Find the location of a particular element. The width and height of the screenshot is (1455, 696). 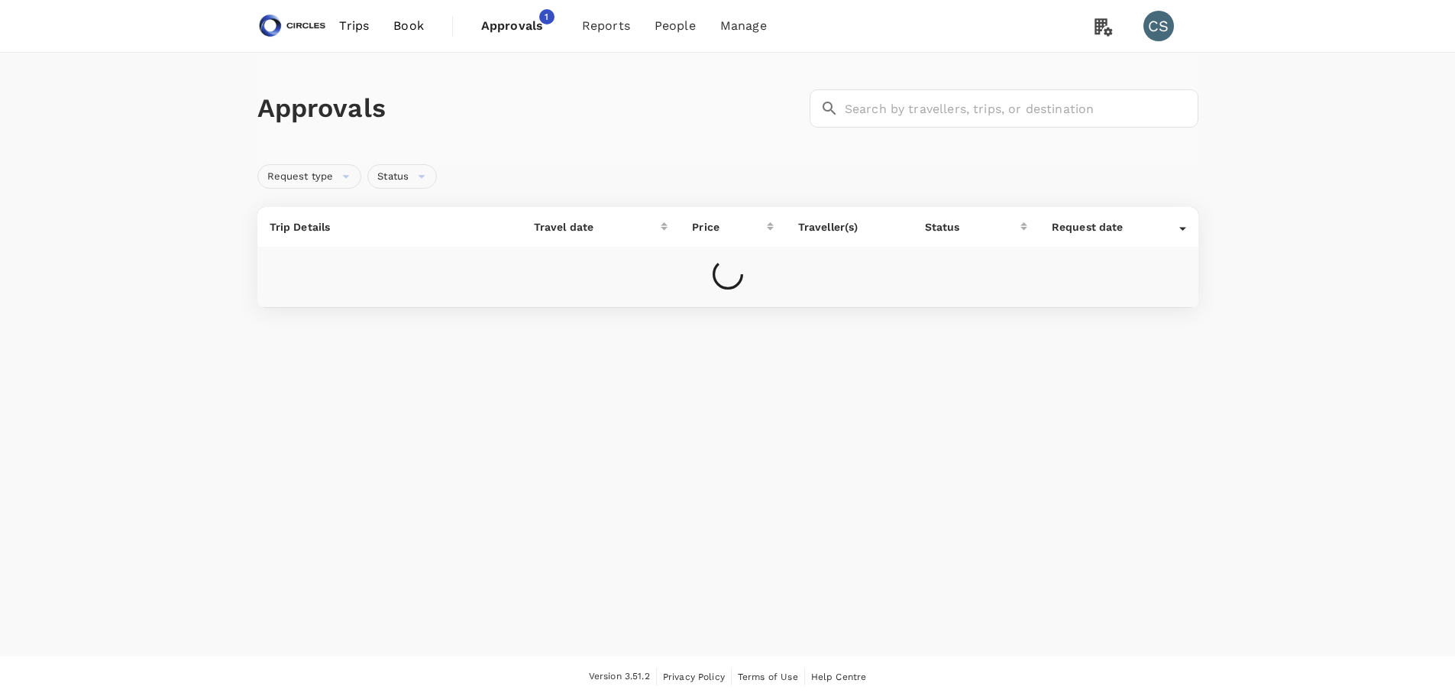

span: Version 3.51.2 is located at coordinates (619, 676).